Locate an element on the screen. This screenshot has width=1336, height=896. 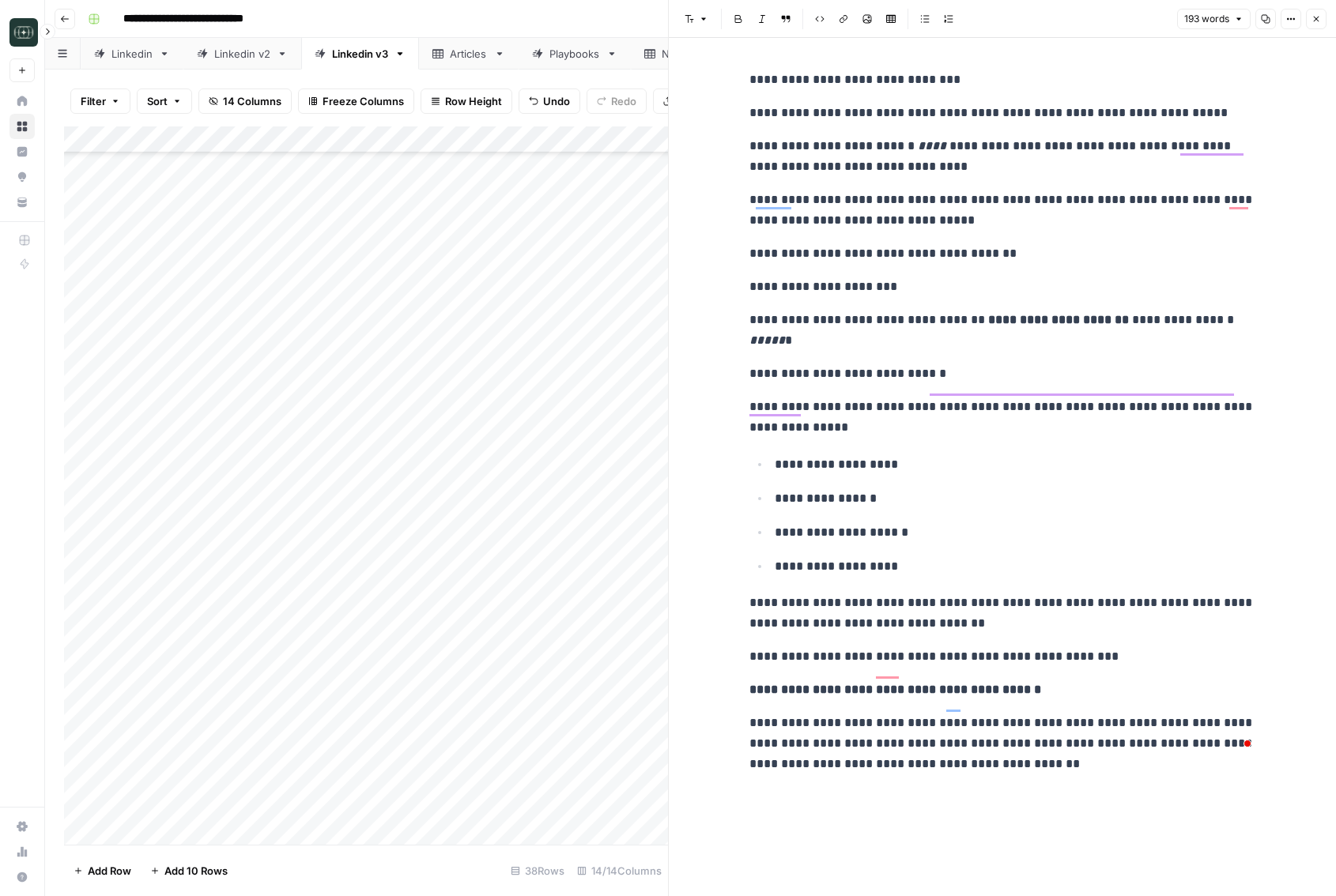
div: Linkedin v3 is located at coordinates (359, 54).